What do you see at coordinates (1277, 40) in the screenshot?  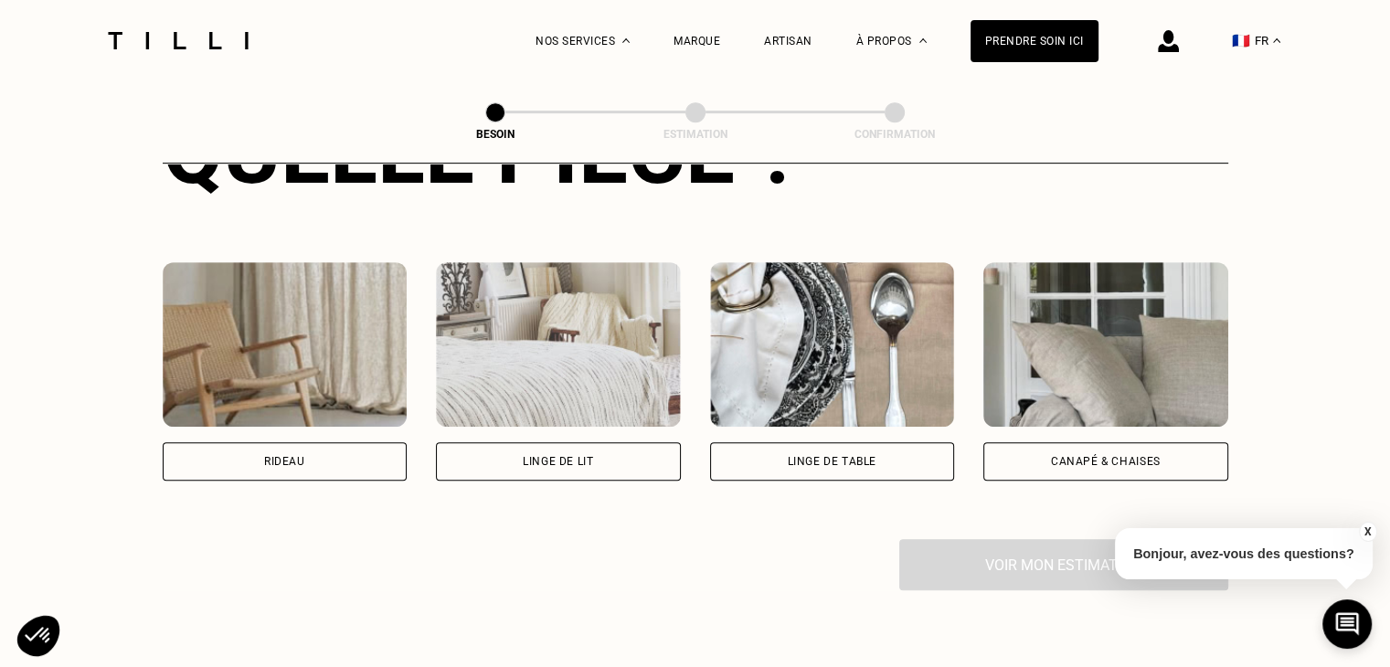 I see `img: menu déroulant` at bounding box center [1277, 40].